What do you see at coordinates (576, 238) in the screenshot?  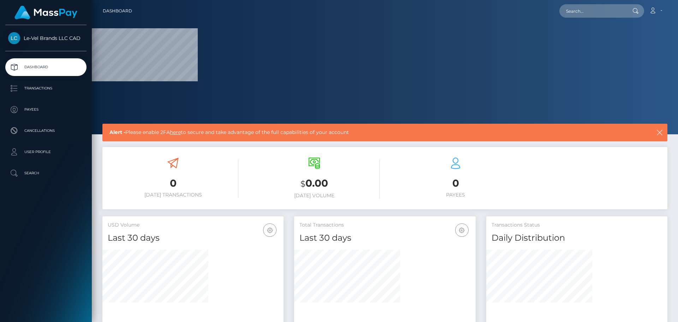 I see `h4: Daily Distribution` at bounding box center [576, 238].